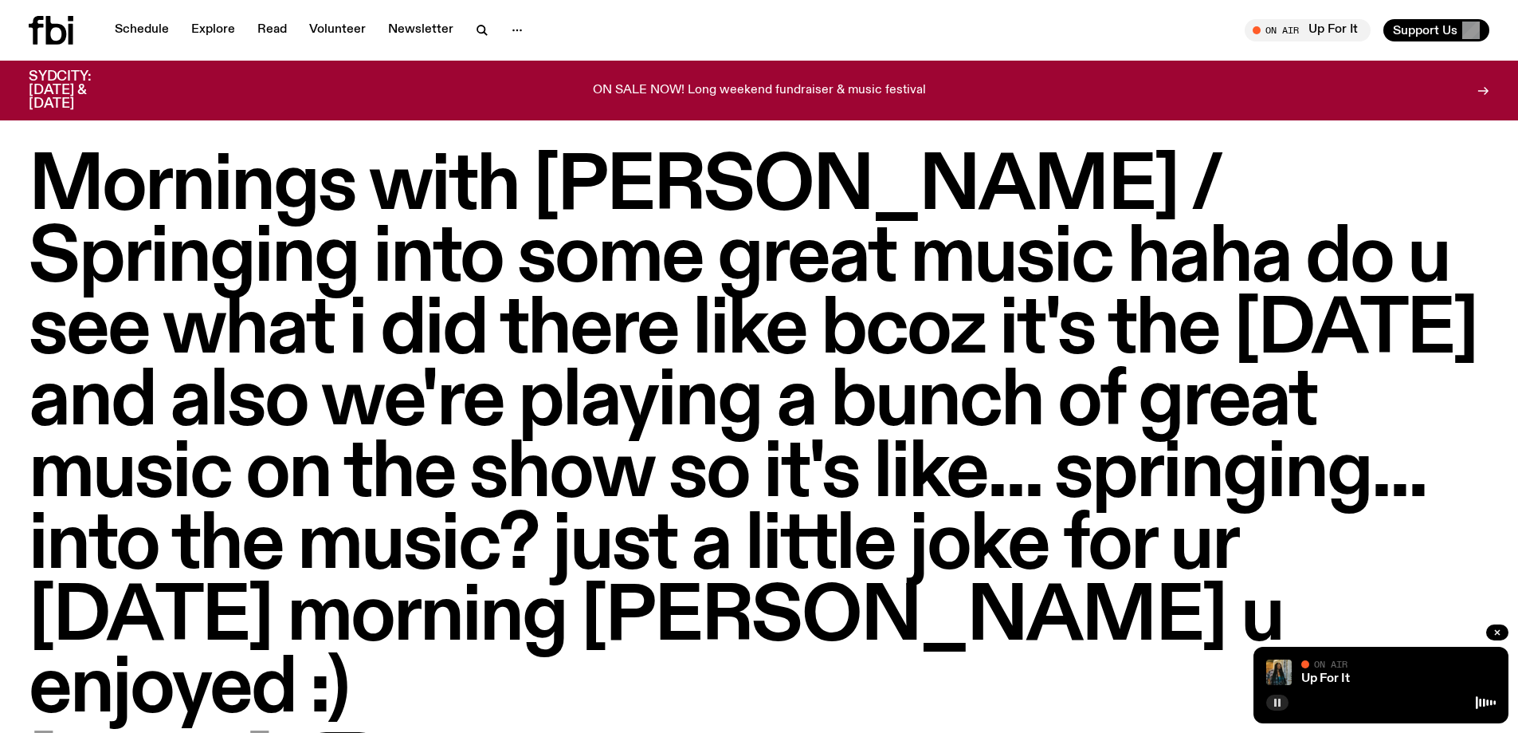  I want to click on a: Newsletter, so click(421, 30).